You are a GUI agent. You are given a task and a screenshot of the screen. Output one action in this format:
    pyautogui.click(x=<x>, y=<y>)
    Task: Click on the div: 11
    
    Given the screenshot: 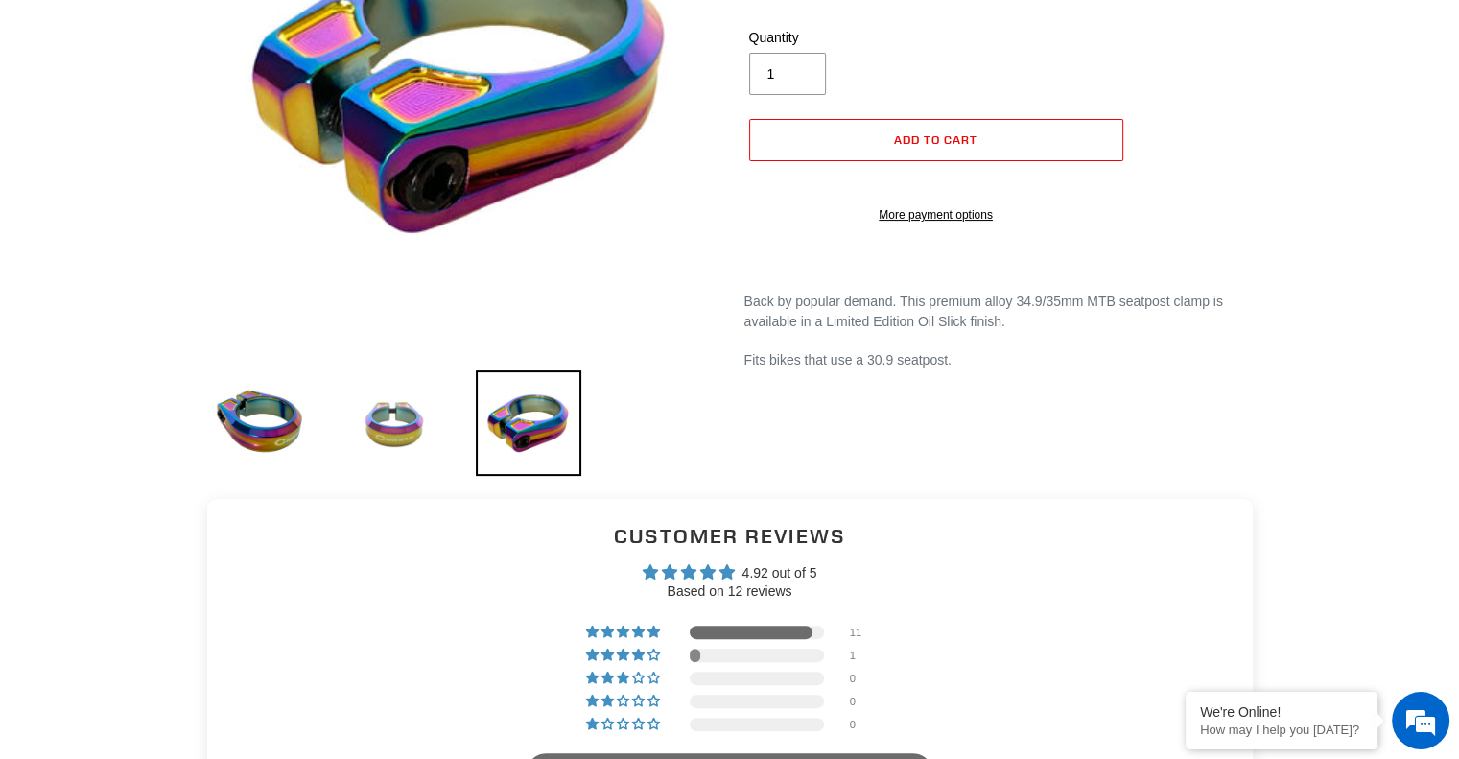 What is the action you would take?
    pyautogui.click(x=862, y=632)
    